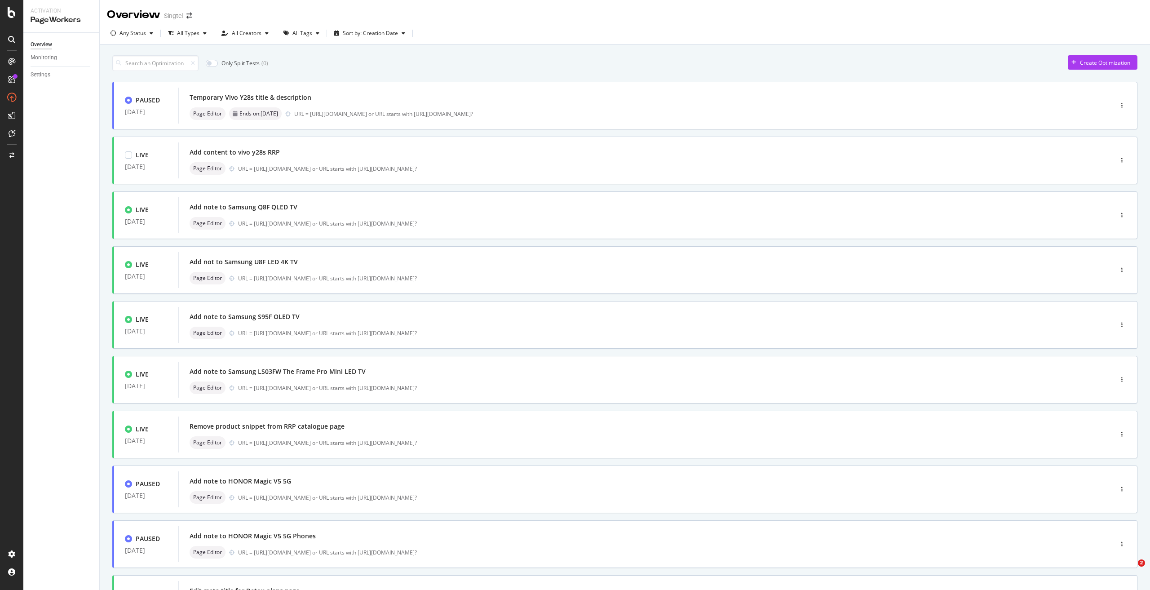 This screenshot has width=1150, height=590. What do you see at coordinates (234, 152) in the screenshot?
I see `div: Add content to vivo y28s RRP` at bounding box center [234, 152].